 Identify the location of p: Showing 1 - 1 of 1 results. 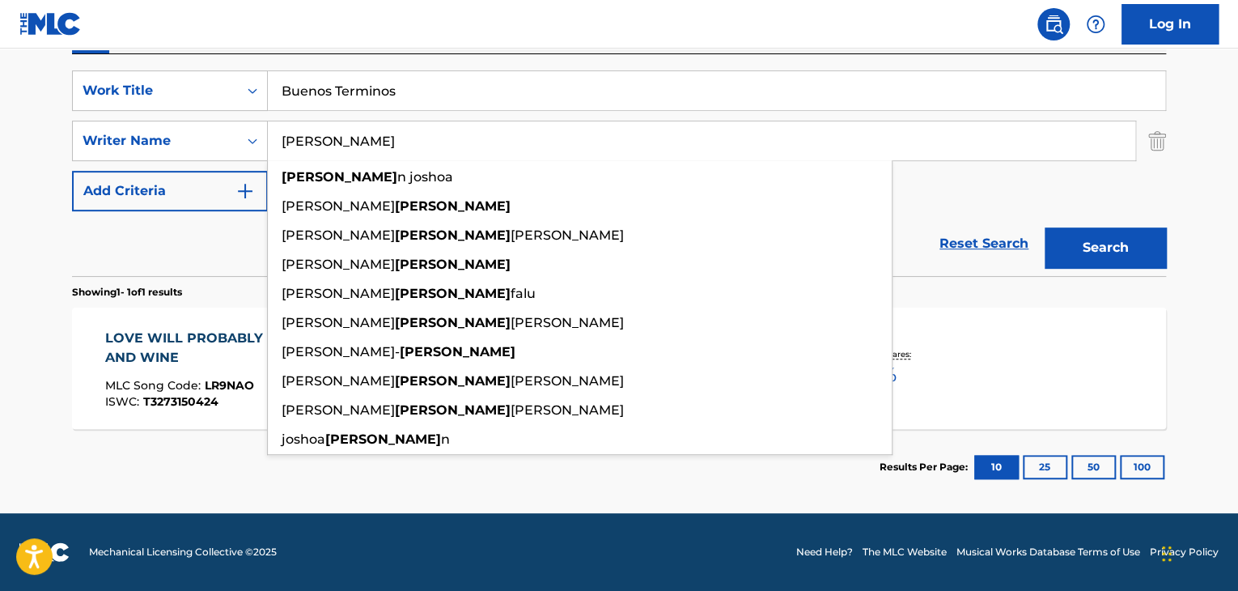
(127, 292).